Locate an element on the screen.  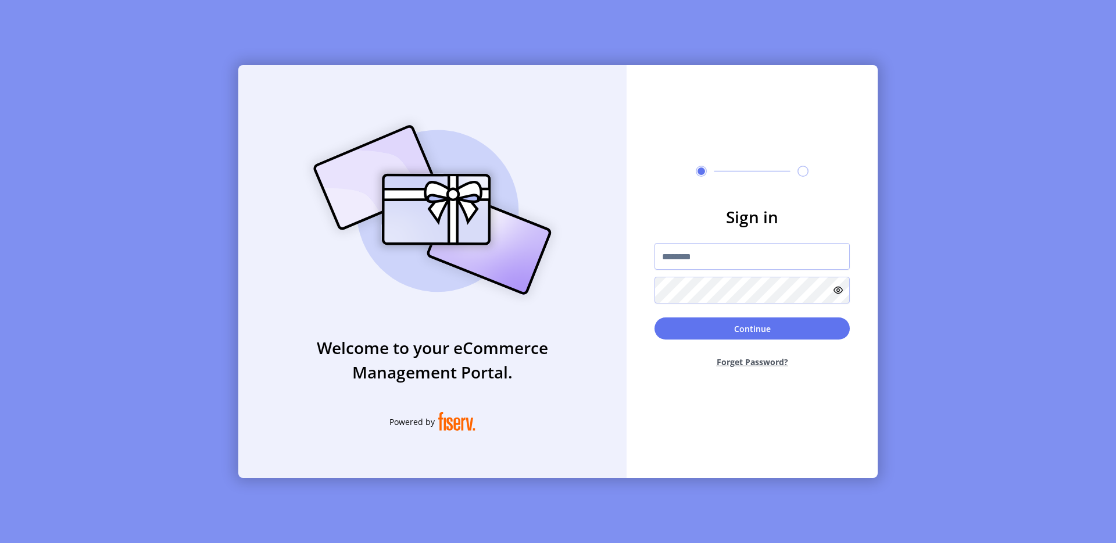
h3: Sign in is located at coordinates (752, 217).